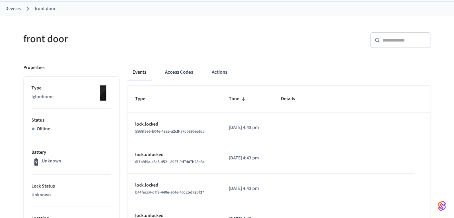 The width and height of the screenshot is (454, 218). I want to click on p: lock.unlocked, so click(174, 155).